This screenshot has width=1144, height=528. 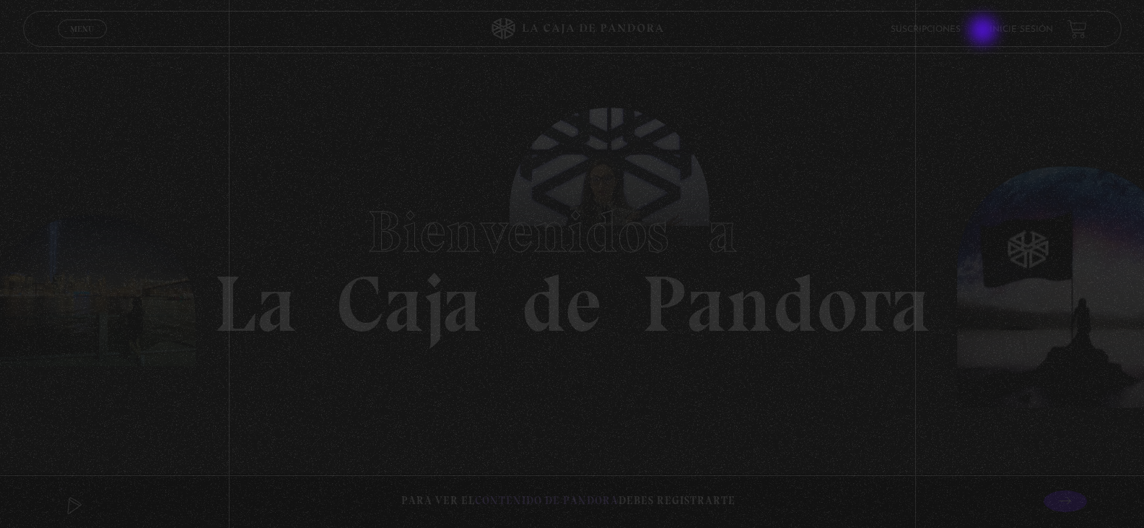 What do you see at coordinates (1022, 29) in the screenshot?
I see `a: Inicie sesión` at bounding box center [1022, 29].